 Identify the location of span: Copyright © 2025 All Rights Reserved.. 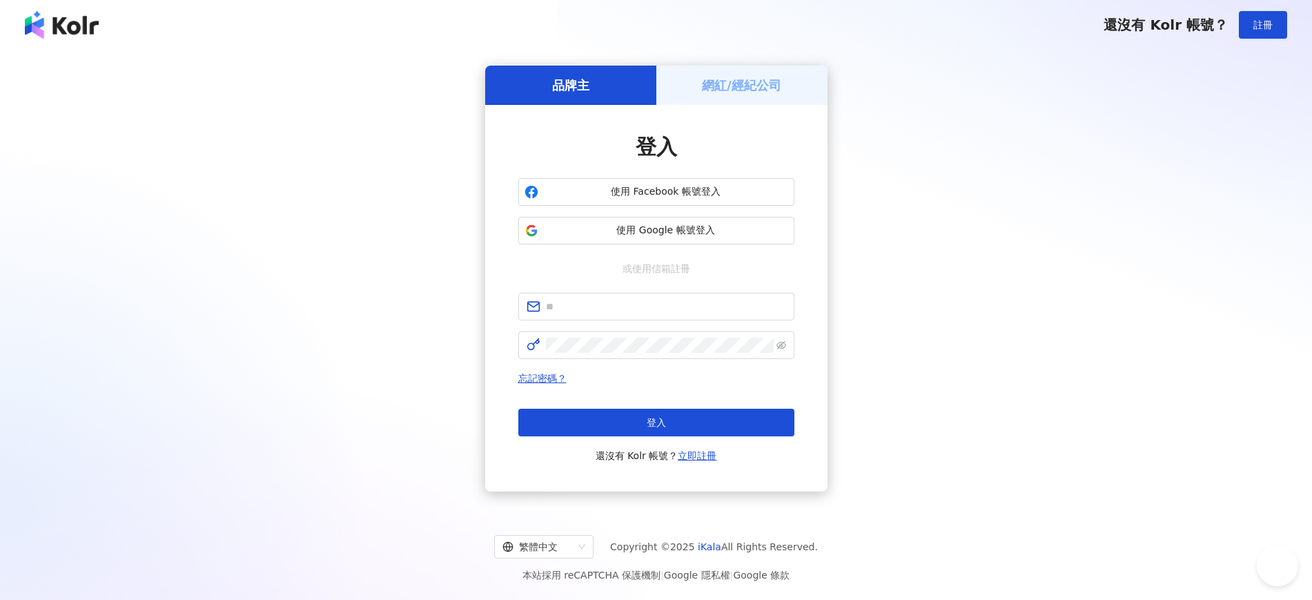
(713, 546).